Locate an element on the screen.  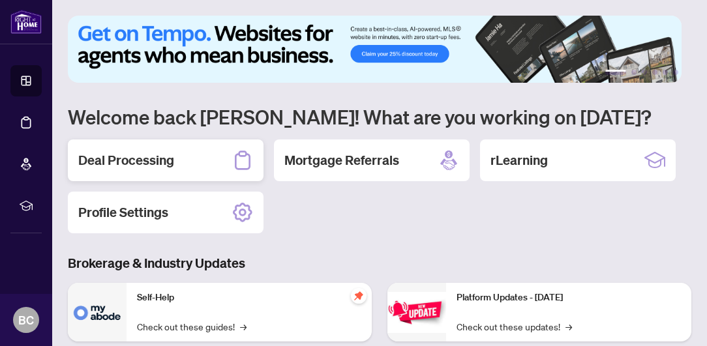
button: 4 is located at coordinates (655, 72).